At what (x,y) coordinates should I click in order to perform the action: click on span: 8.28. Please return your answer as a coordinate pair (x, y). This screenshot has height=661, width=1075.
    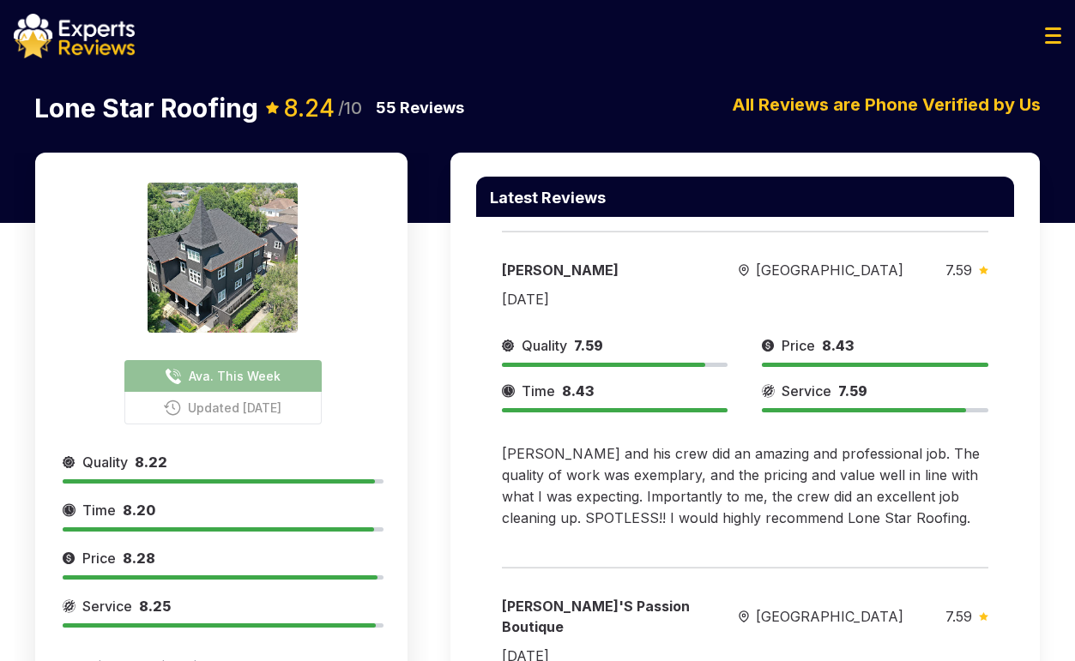
    Looking at the image, I should click on (139, 558).